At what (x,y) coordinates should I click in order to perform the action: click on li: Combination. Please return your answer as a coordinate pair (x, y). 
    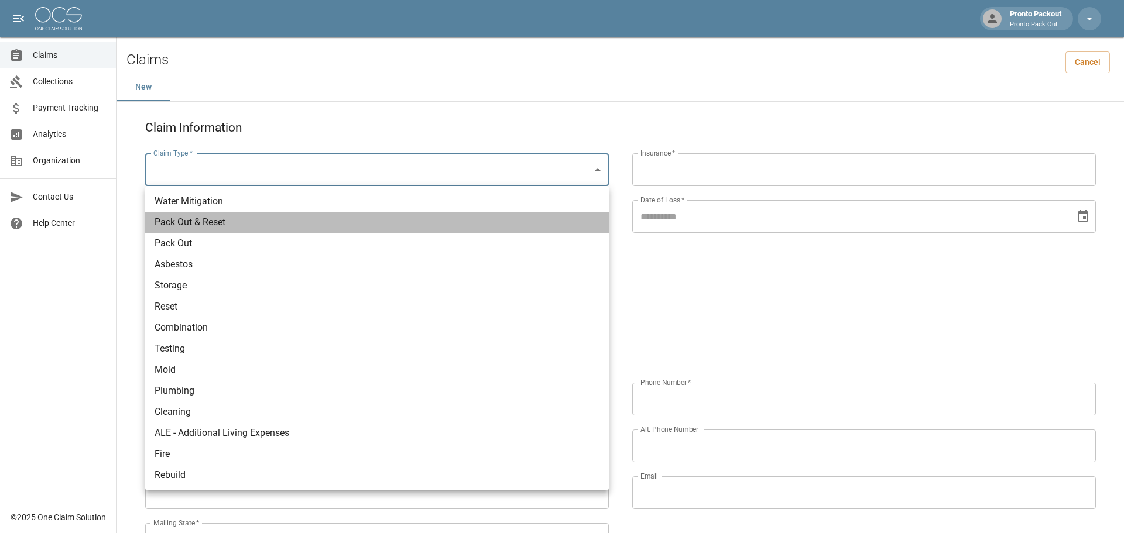
    Looking at the image, I should click on (377, 328).